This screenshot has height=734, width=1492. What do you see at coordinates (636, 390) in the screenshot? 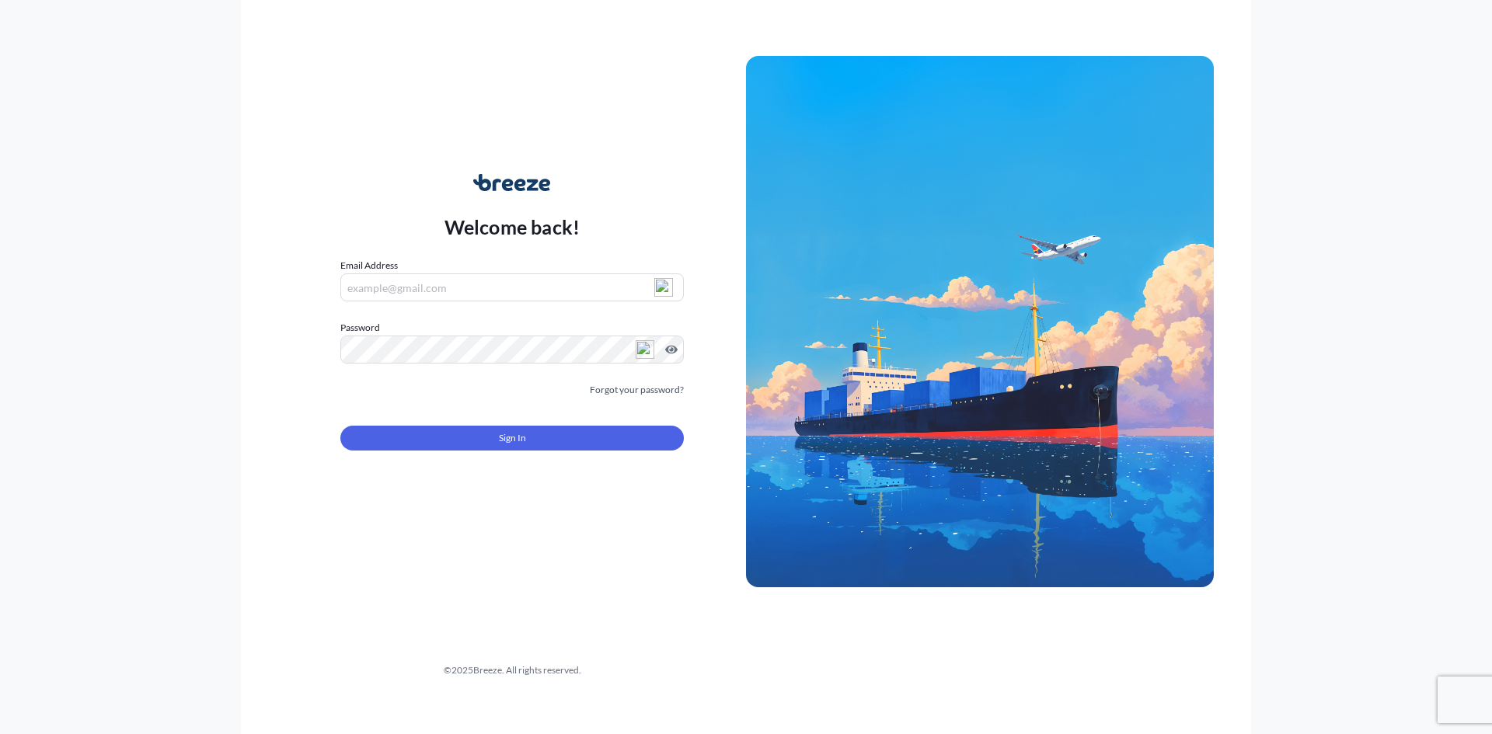
I see `a: Forgot your password?` at bounding box center [636, 390].